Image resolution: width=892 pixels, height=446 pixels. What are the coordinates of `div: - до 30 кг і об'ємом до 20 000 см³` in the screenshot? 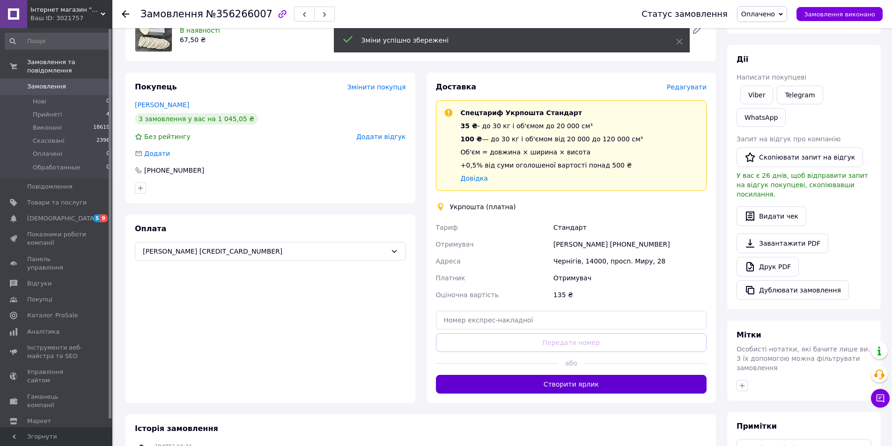 It's located at (552, 126).